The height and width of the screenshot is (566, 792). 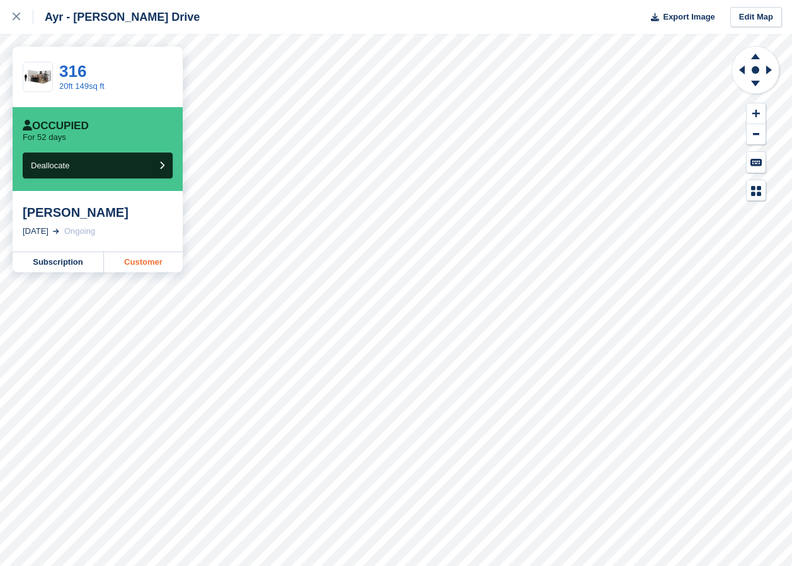 I want to click on img: 150-sqft-unit.jpg, so click(x=38, y=77).